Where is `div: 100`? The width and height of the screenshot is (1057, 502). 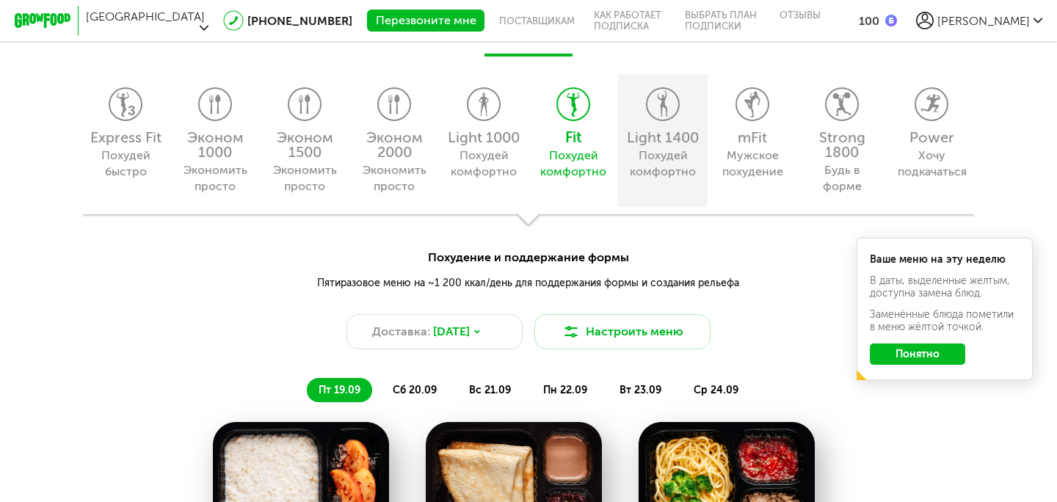 div: 100 is located at coordinates (869, 21).